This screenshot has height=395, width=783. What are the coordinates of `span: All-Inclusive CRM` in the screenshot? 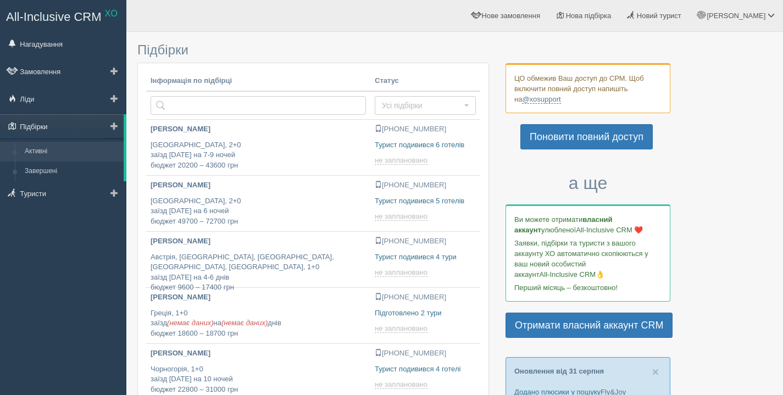 It's located at (54, 16).